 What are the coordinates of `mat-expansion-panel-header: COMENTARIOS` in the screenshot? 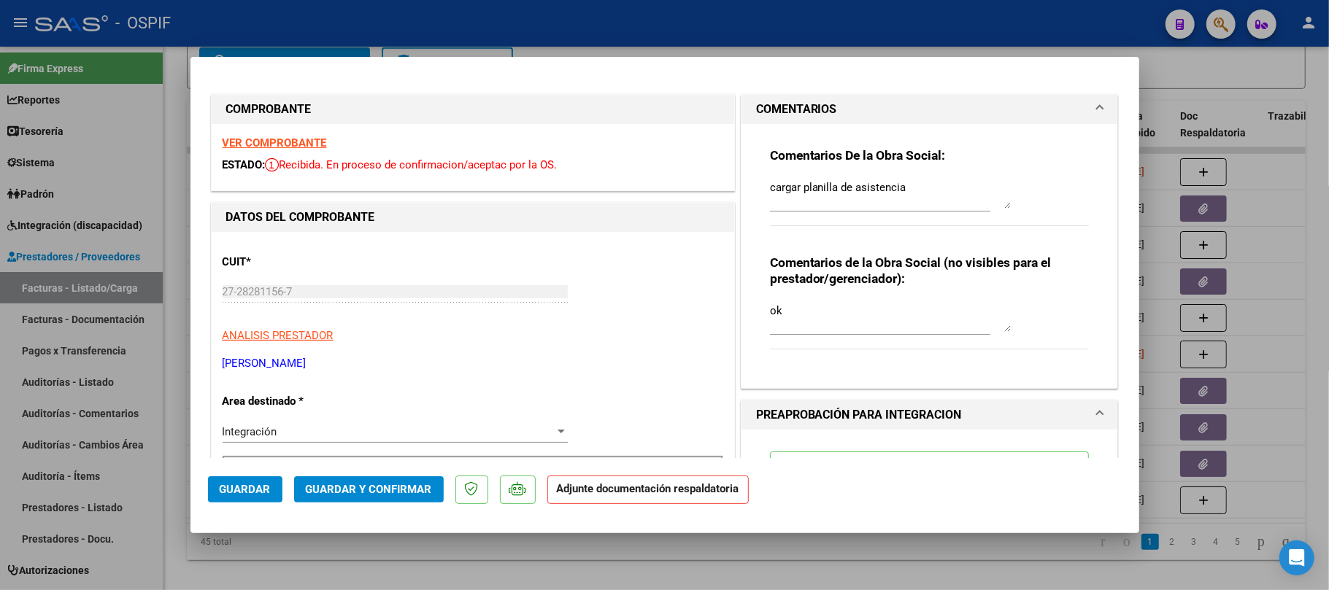 It's located at (930, 109).